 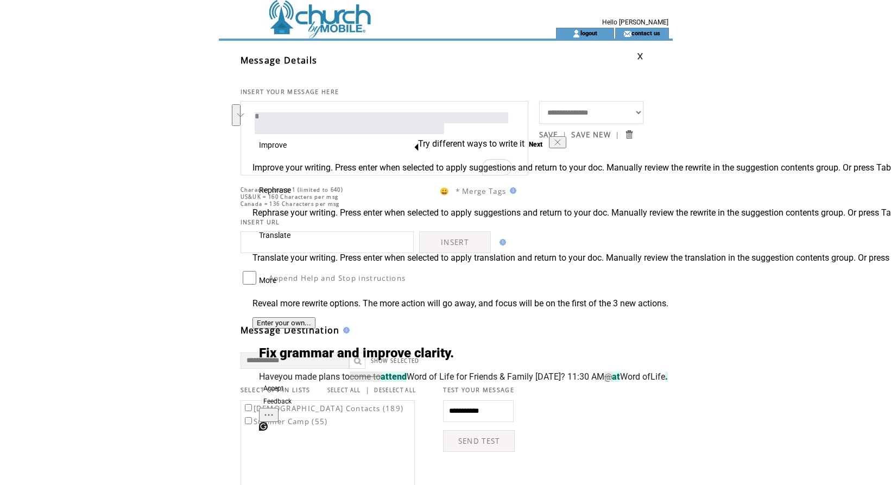 What do you see at coordinates (589, 33) in the screenshot?
I see `a: logout` at bounding box center [589, 33].